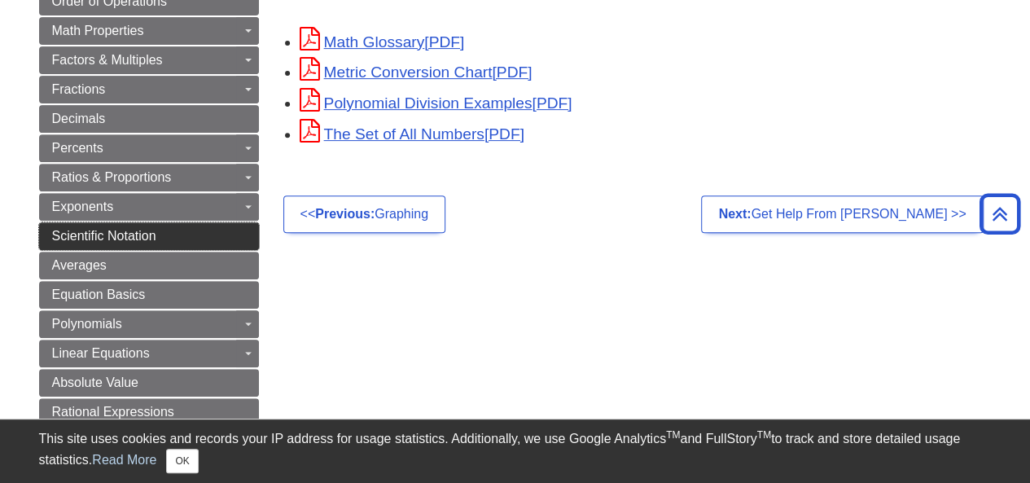 This screenshot has width=1030, height=483. Describe the element at coordinates (149, 207) in the screenshot. I see `a: Exponents` at that location.